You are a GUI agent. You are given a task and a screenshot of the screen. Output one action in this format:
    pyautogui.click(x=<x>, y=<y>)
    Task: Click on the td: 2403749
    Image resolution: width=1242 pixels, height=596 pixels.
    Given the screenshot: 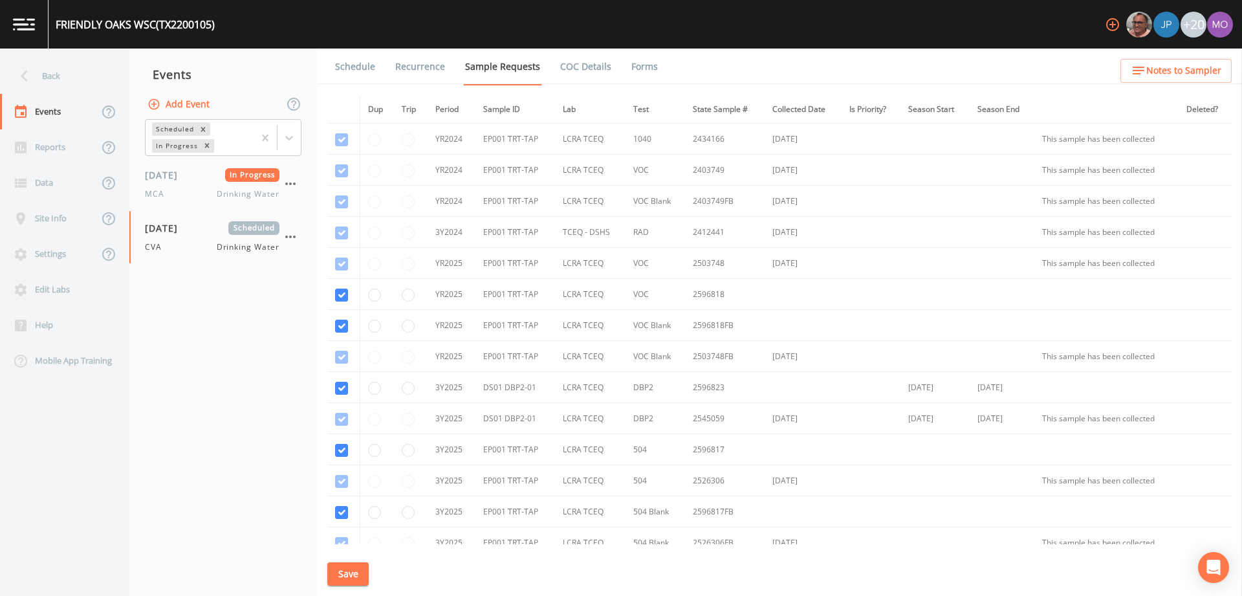 What is the action you would take?
    pyautogui.click(x=725, y=170)
    